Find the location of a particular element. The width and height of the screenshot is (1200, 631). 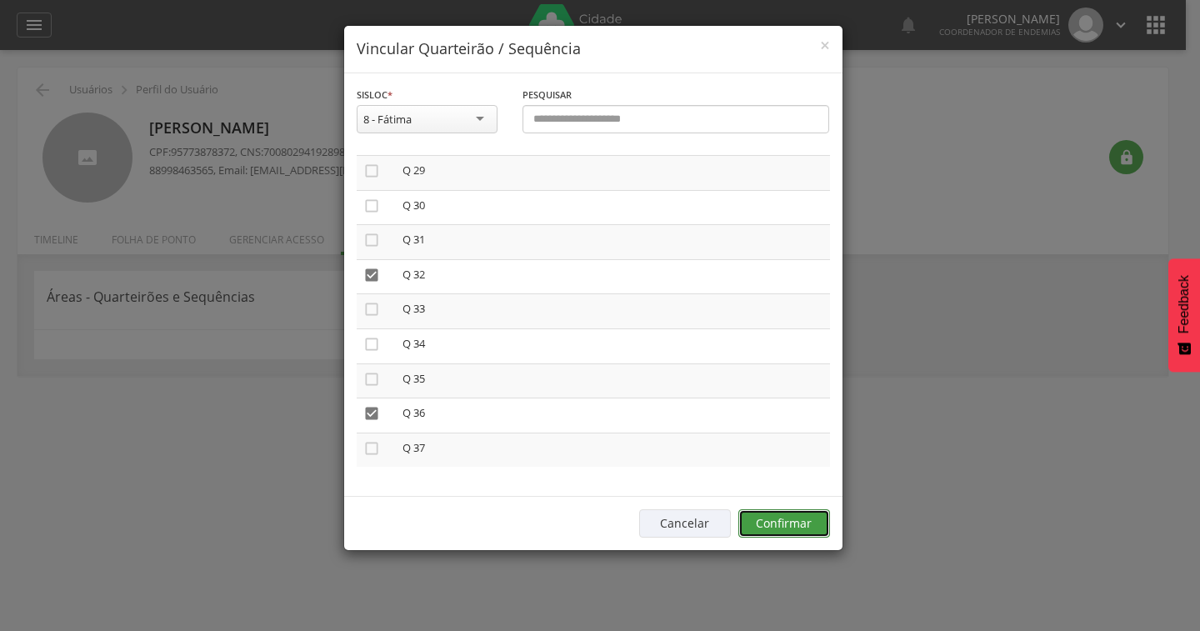

td: Q 36 is located at coordinates (612, 416).